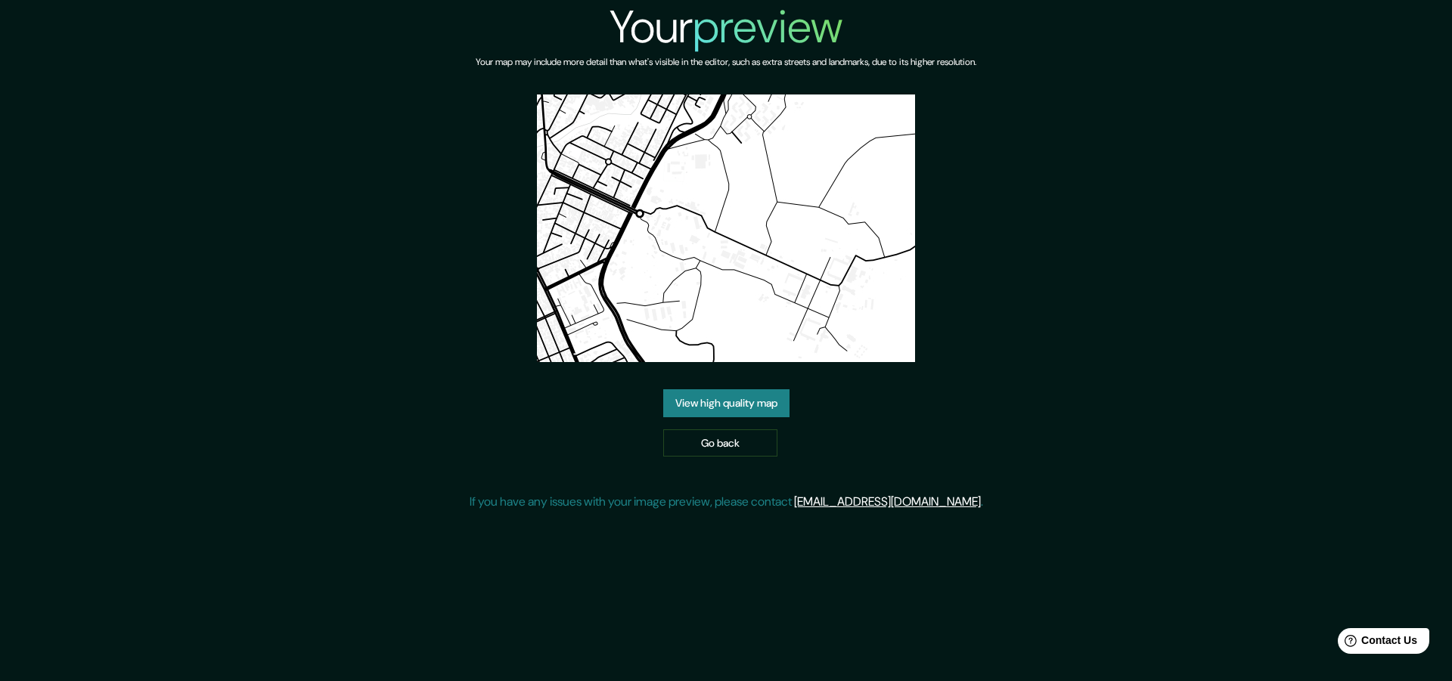 The image size is (1452, 681). What do you see at coordinates (726, 403) in the screenshot?
I see `a: View high quality map` at bounding box center [726, 403].